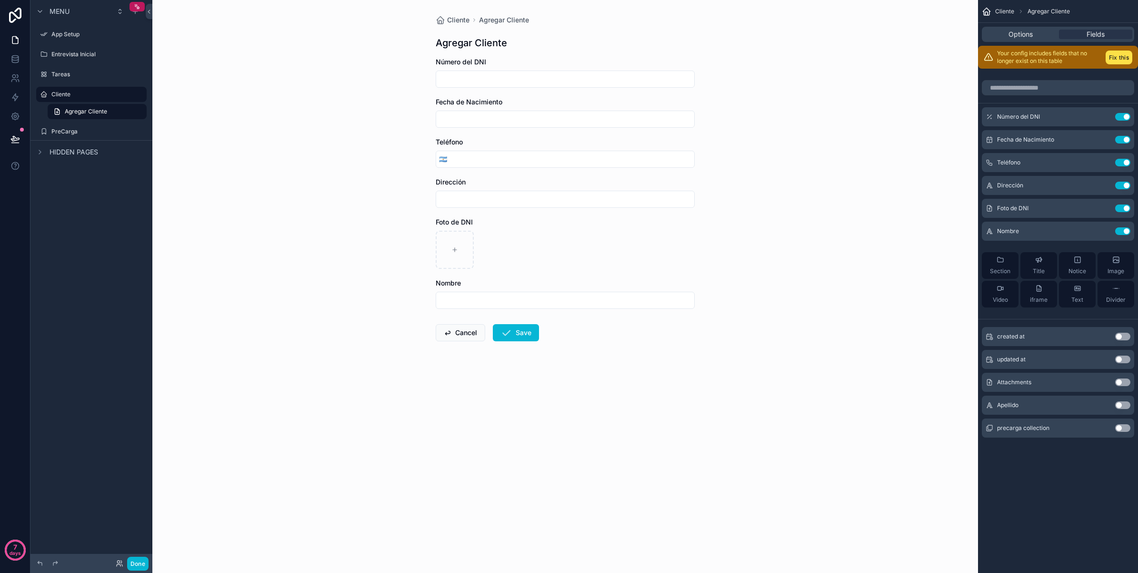  What do you see at coordinates (1116, 265) in the screenshot?
I see `button: Image` at bounding box center [1116, 265].